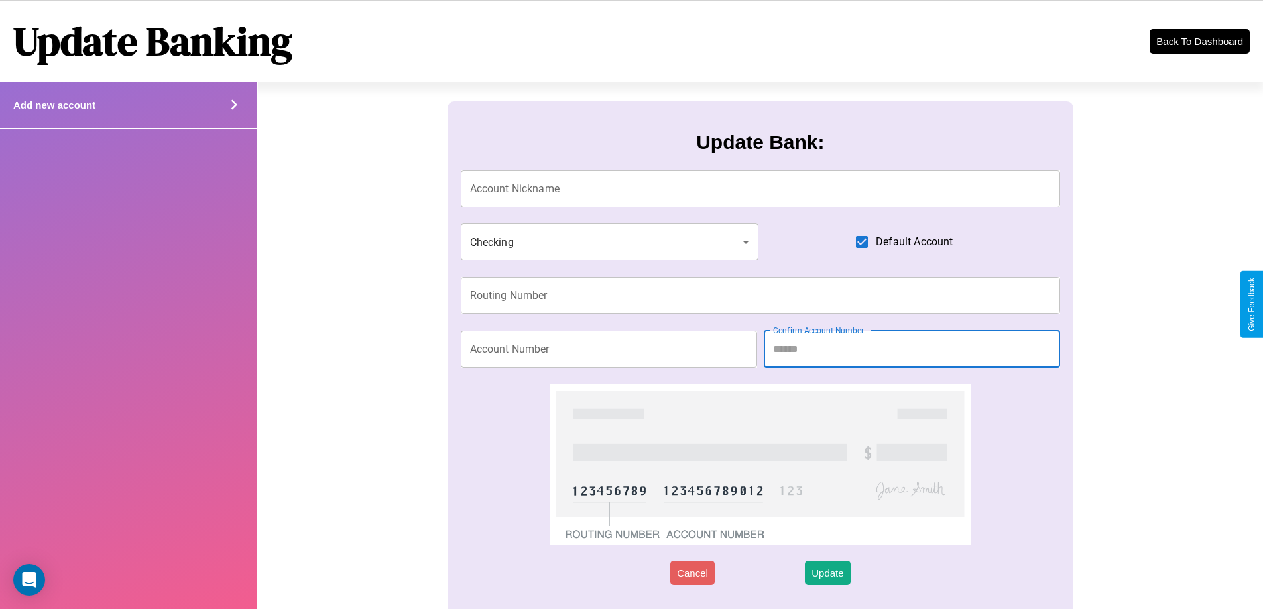 The image size is (1263, 609). I want to click on h4: Add new account, so click(54, 105).